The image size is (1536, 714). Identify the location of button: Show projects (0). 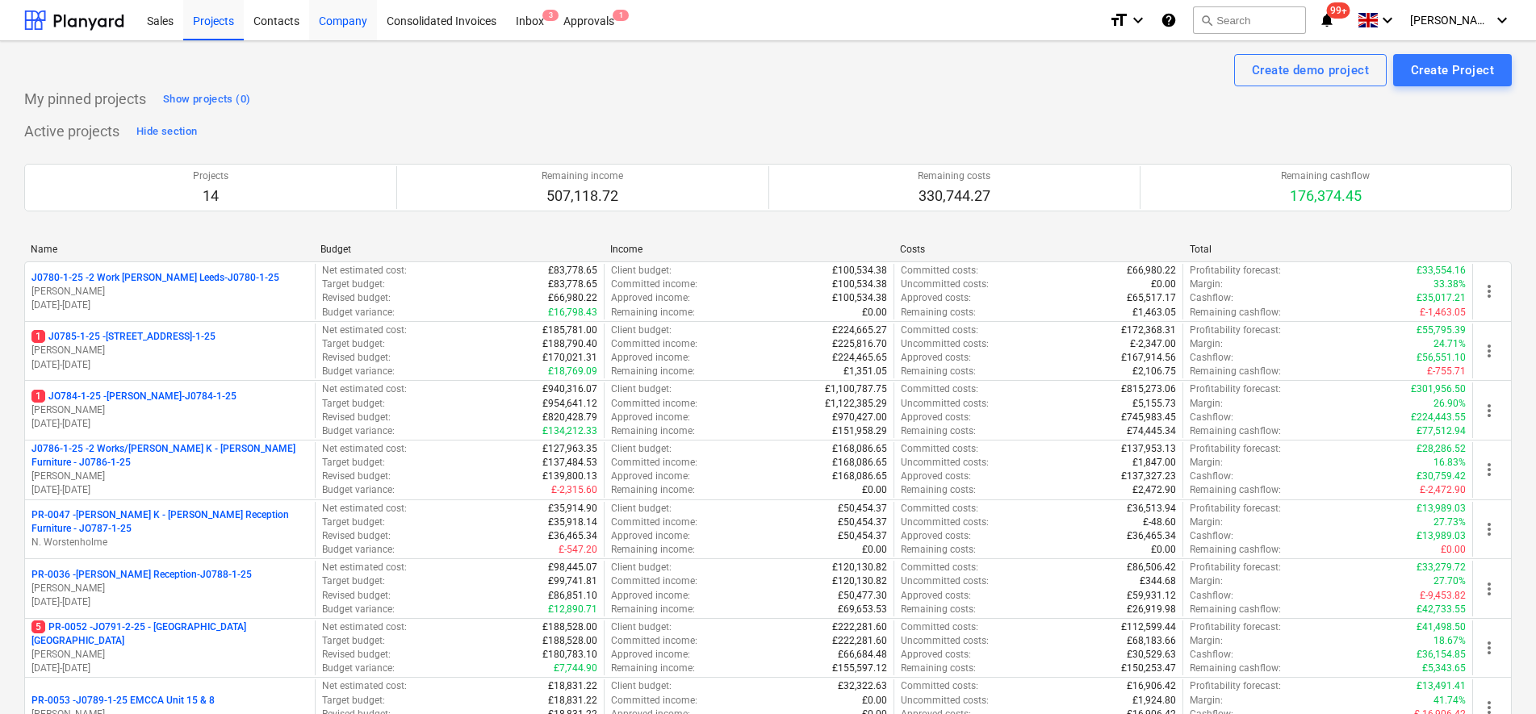
(207, 99).